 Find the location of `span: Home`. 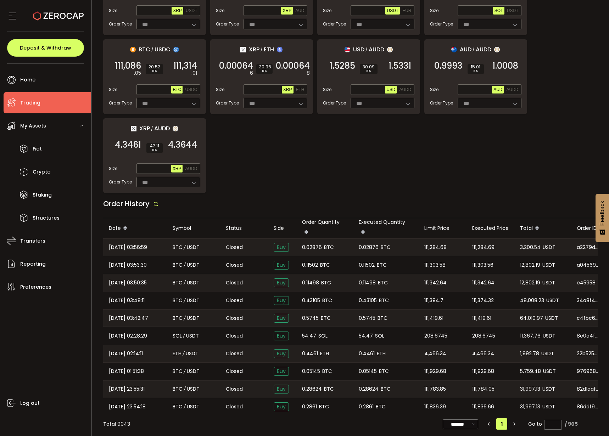

span: Home is located at coordinates (28, 80).